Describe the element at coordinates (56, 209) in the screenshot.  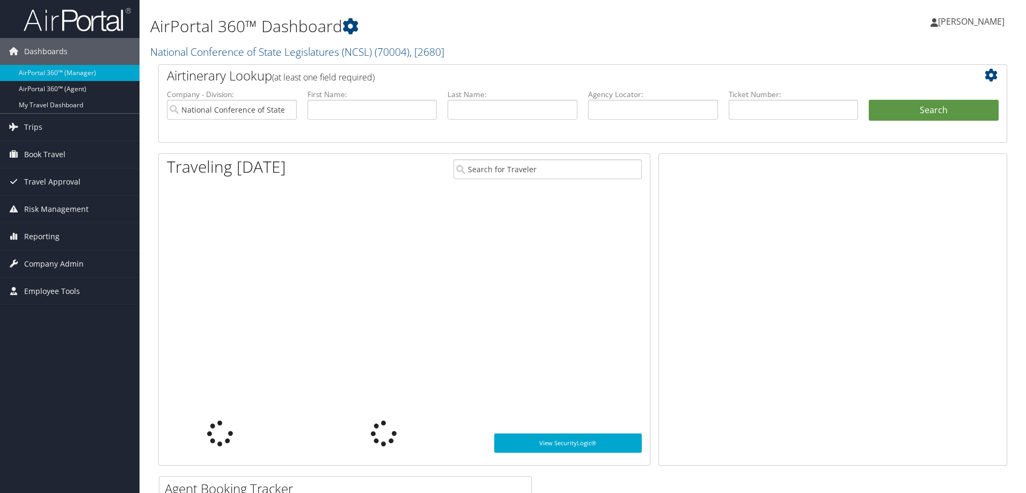
I see `span: Risk Management` at that location.